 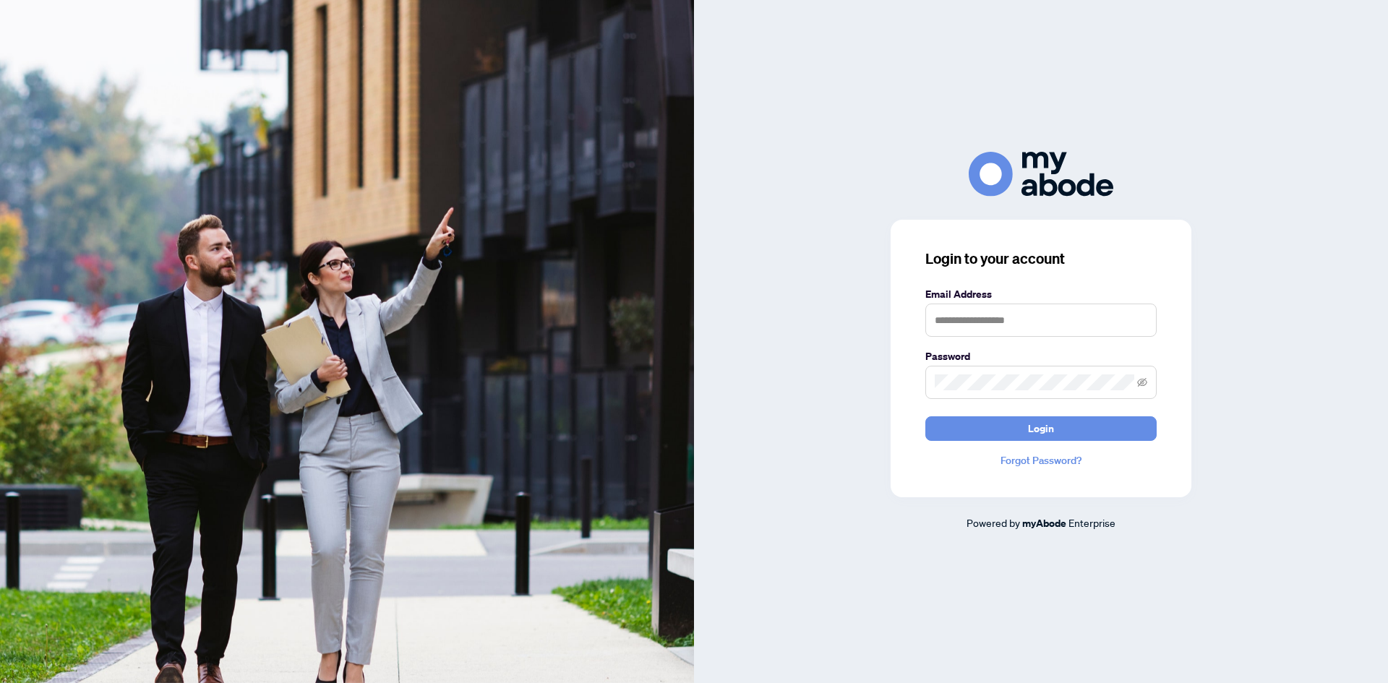 What do you see at coordinates (993, 523) in the screenshot?
I see `span: Powered by` at bounding box center [993, 523].